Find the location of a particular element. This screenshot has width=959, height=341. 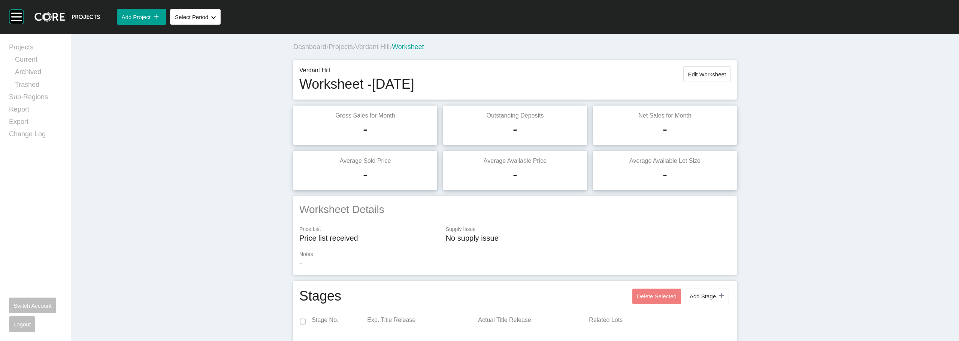

p: Average Available Price is located at coordinates (515, 161).